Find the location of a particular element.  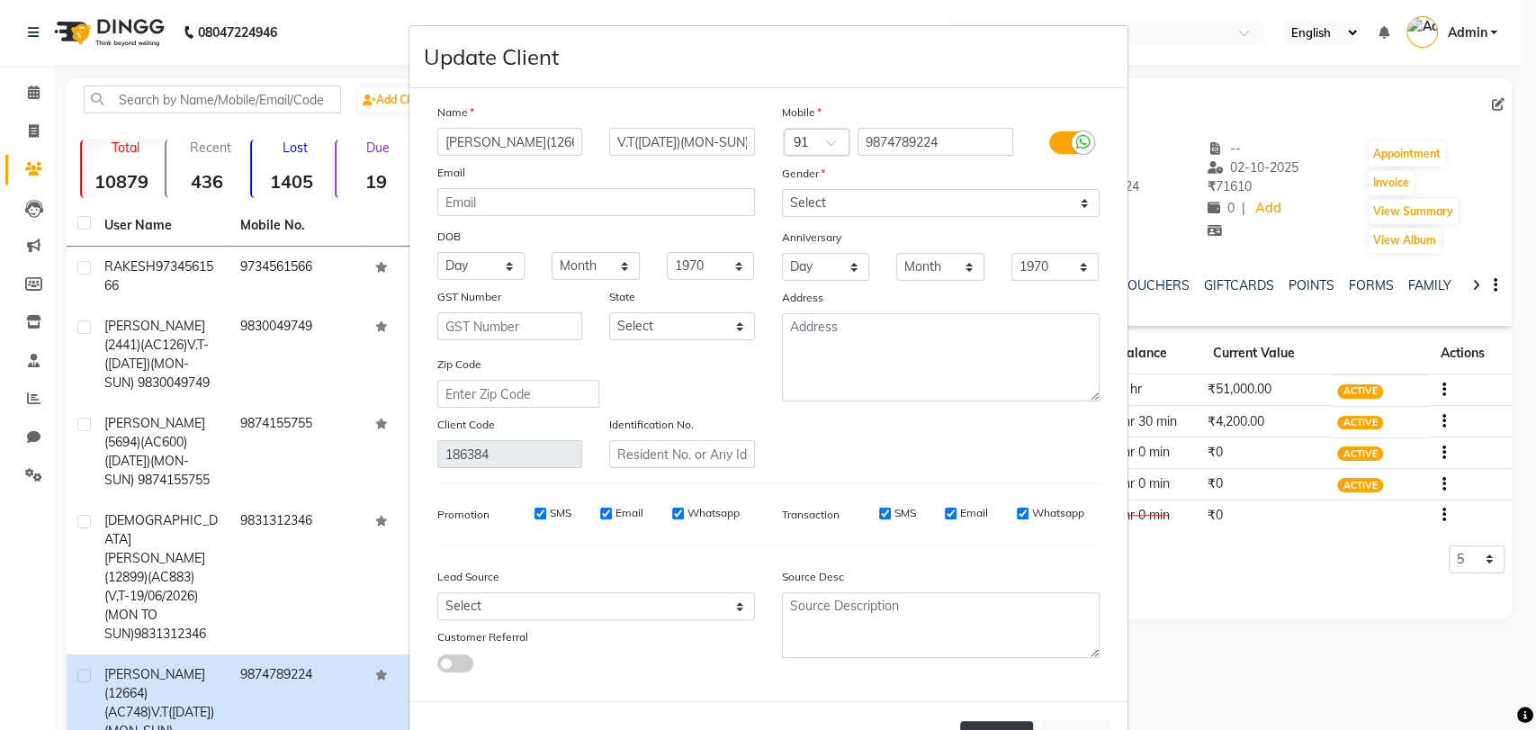

label: Zip Code is located at coordinates (459, 364).